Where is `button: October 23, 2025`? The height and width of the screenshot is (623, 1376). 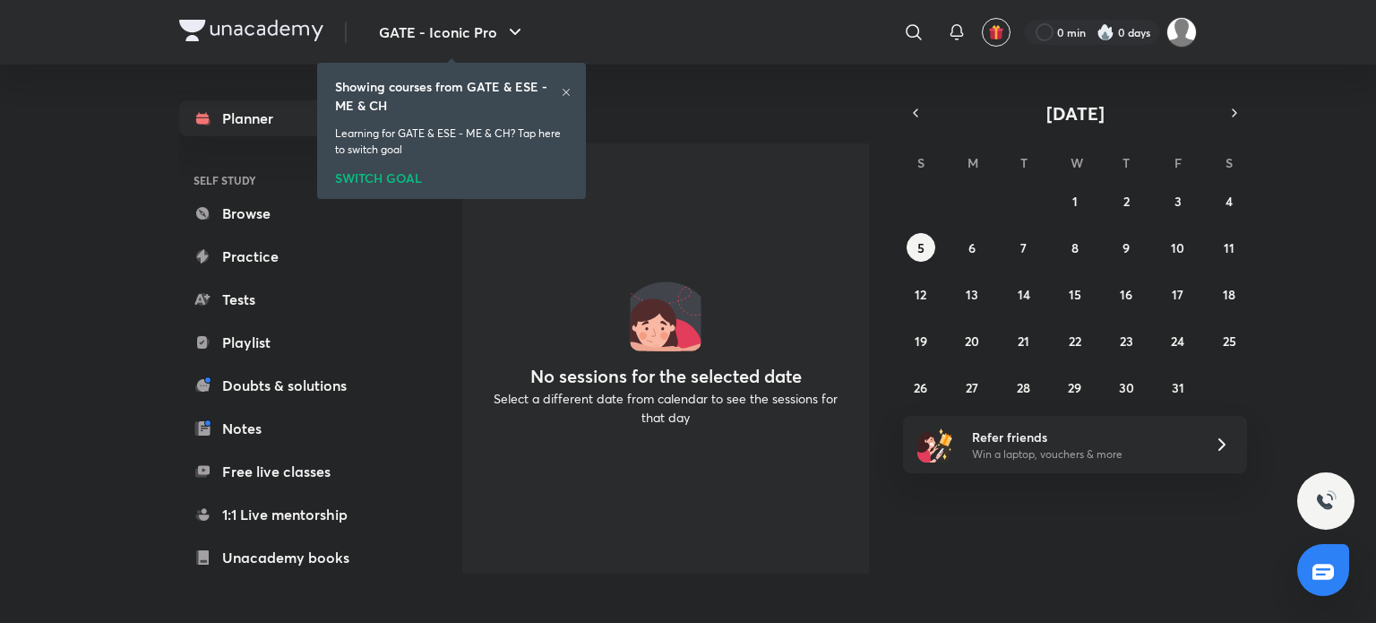 button: October 23, 2025 is located at coordinates (1126, 340).